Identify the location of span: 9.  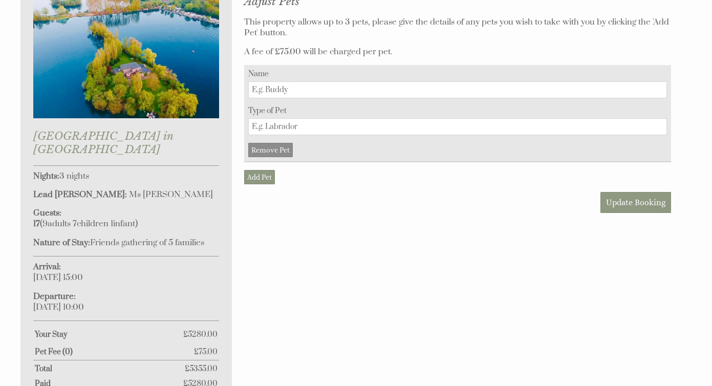
(45, 224).